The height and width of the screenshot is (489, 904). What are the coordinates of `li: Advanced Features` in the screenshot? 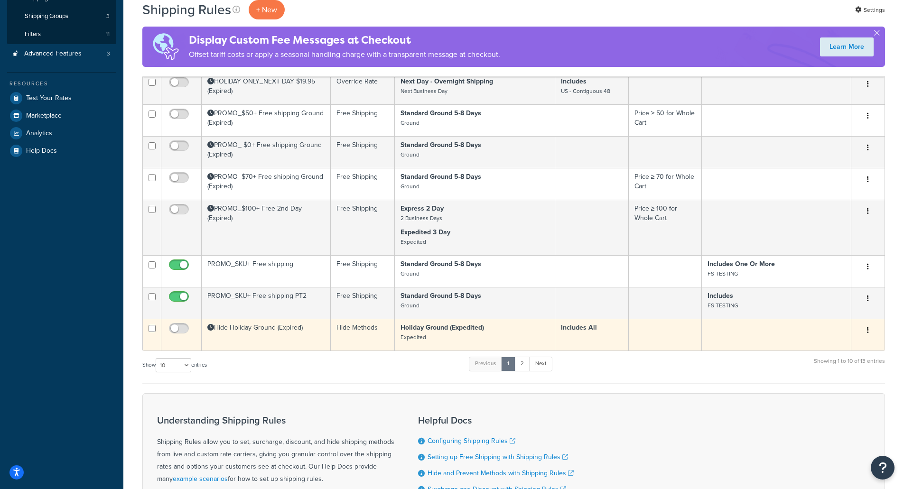 It's located at (62, 54).